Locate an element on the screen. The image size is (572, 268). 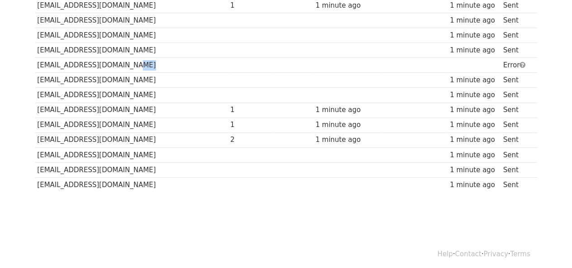
a: Privacy is located at coordinates (495, 254).